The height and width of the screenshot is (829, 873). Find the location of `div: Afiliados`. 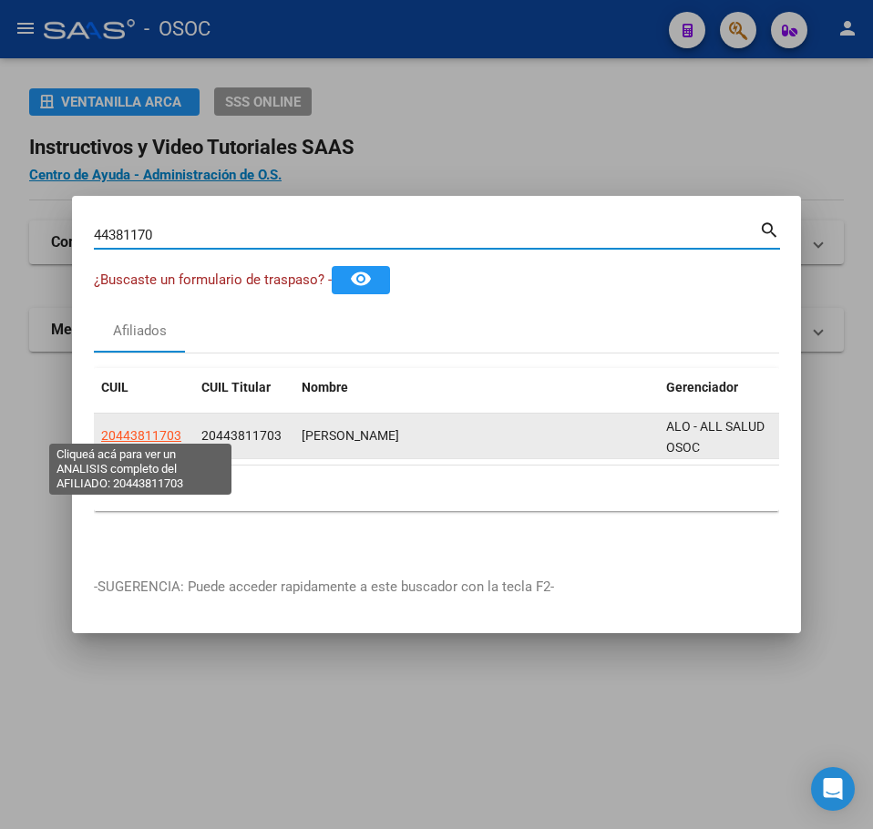

div: Afiliados is located at coordinates (139, 331).